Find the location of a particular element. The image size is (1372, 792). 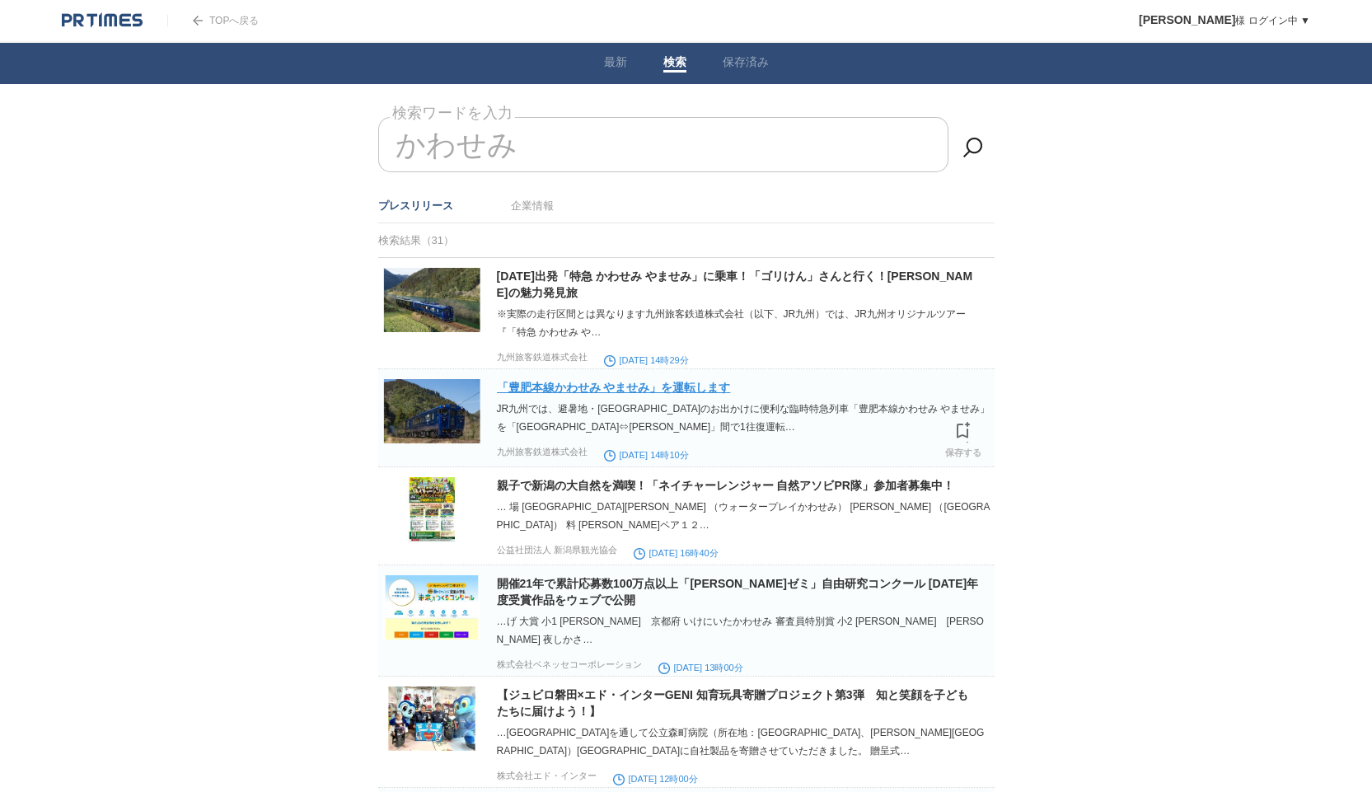

div: 検索結果（31） is located at coordinates (687, 241).